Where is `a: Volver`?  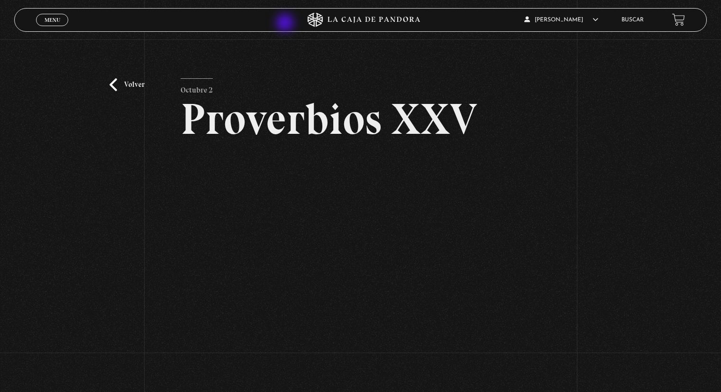 a: Volver is located at coordinates (127, 84).